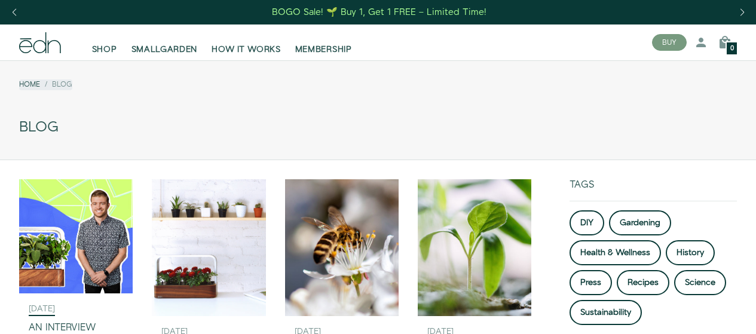 The image size is (756, 334). What do you see at coordinates (379, 12) in the screenshot?
I see `div: BOGO Sale! 🌱 Buy 1, Get 1 FREE – Limited Time!` at bounding box center [379, 12].